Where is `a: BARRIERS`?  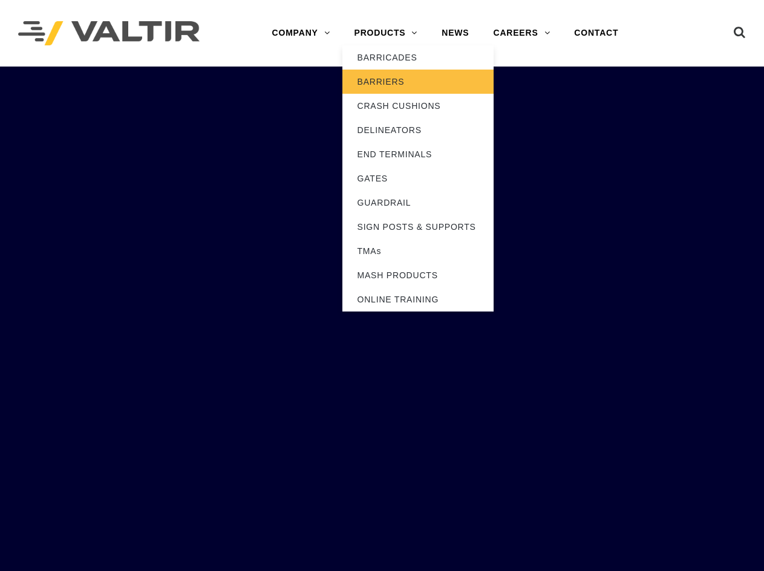
a: BARRIERS is located at coordinates (418, 82).